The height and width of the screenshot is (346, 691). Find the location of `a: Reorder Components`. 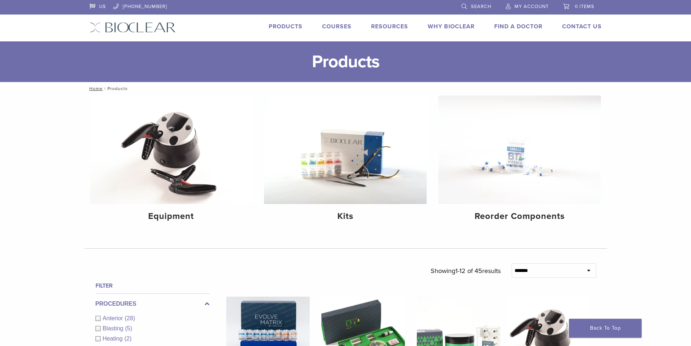

a: Reorder Components is located at coordinates (520, 162).